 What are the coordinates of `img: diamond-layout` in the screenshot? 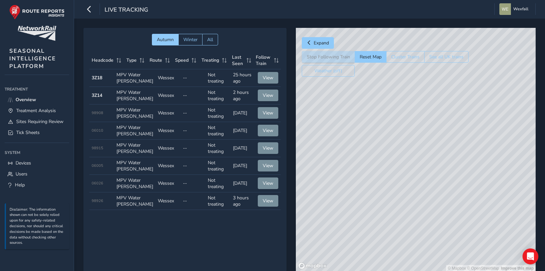 It's located at (505, 9).